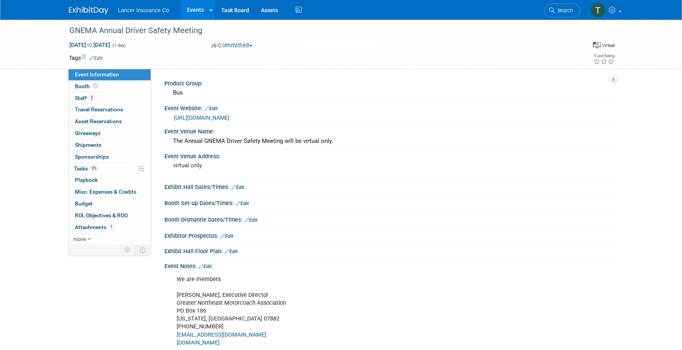  I want to click on a: Travel Reservations, so click(110, 110).